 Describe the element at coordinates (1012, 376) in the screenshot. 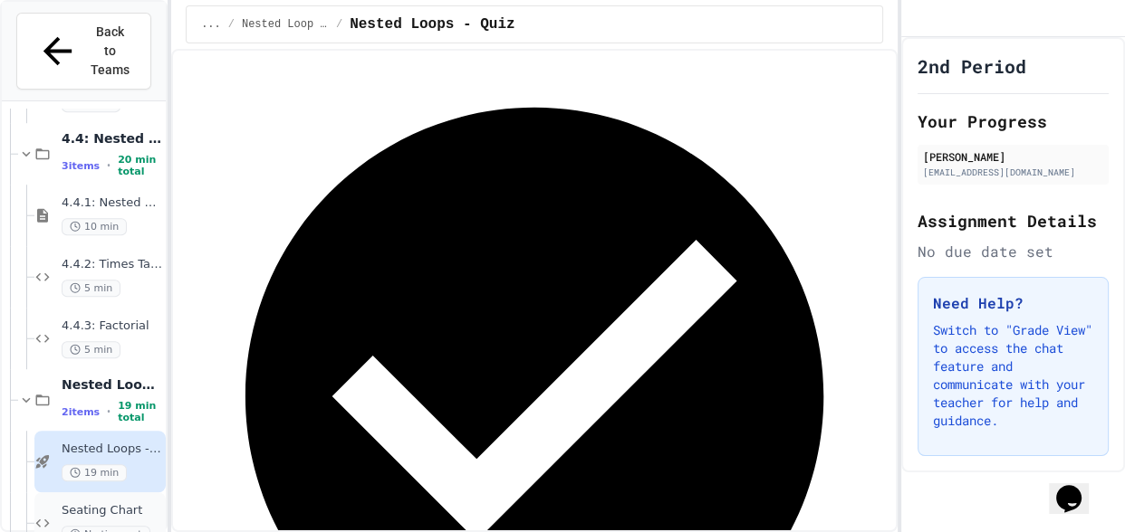

I see `p: Switch to "Grade View" to access the chat feature and communicate with your teacher for help and ...` at that location.